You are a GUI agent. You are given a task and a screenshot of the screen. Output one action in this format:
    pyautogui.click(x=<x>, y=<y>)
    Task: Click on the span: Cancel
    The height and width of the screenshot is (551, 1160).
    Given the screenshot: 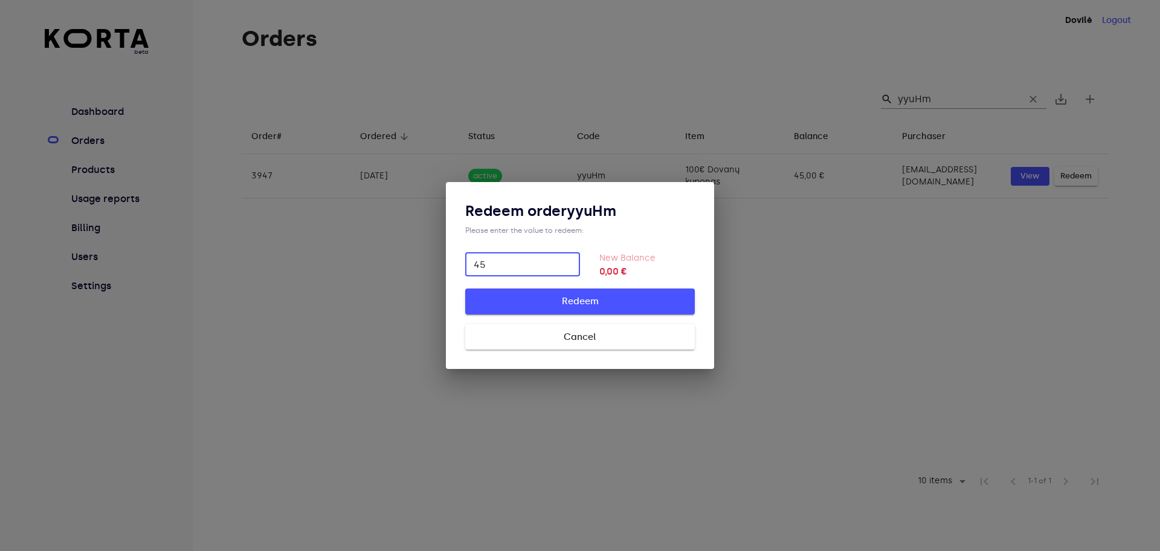 What is the action you would take?
    pyautogui.click(x=580, y=337)
    